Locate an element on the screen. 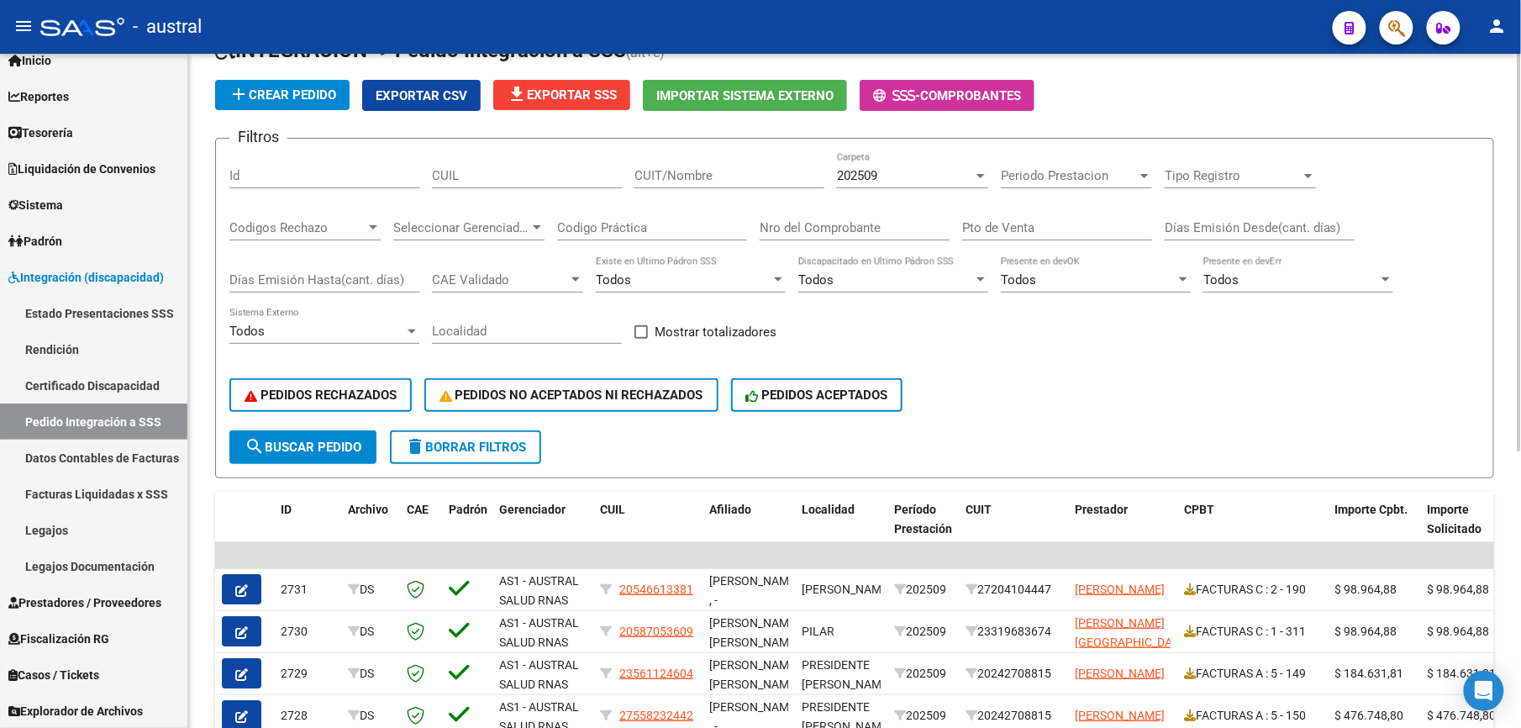 The image size is (1521, 728). span: Periodo Prestacion is located at coordinates (1069, 176).